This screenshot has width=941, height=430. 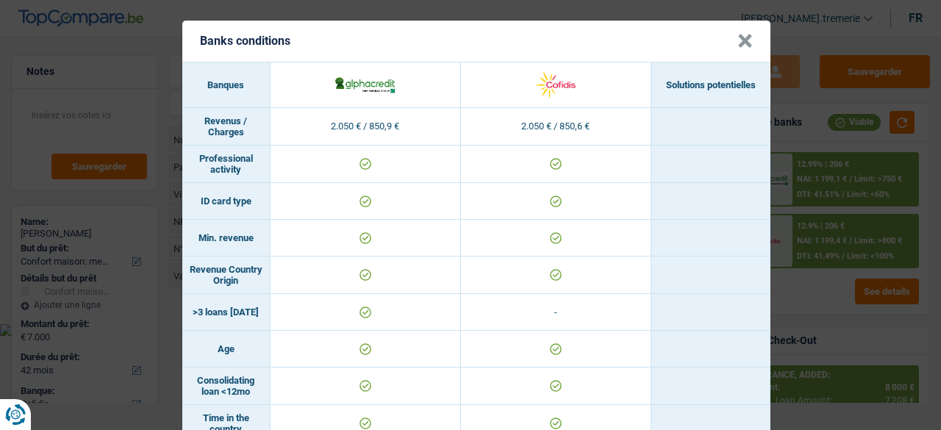 What do you see at coordinates (745, 41) in the screenshot?
I see `button: Close` at bounding box center [745, 41].